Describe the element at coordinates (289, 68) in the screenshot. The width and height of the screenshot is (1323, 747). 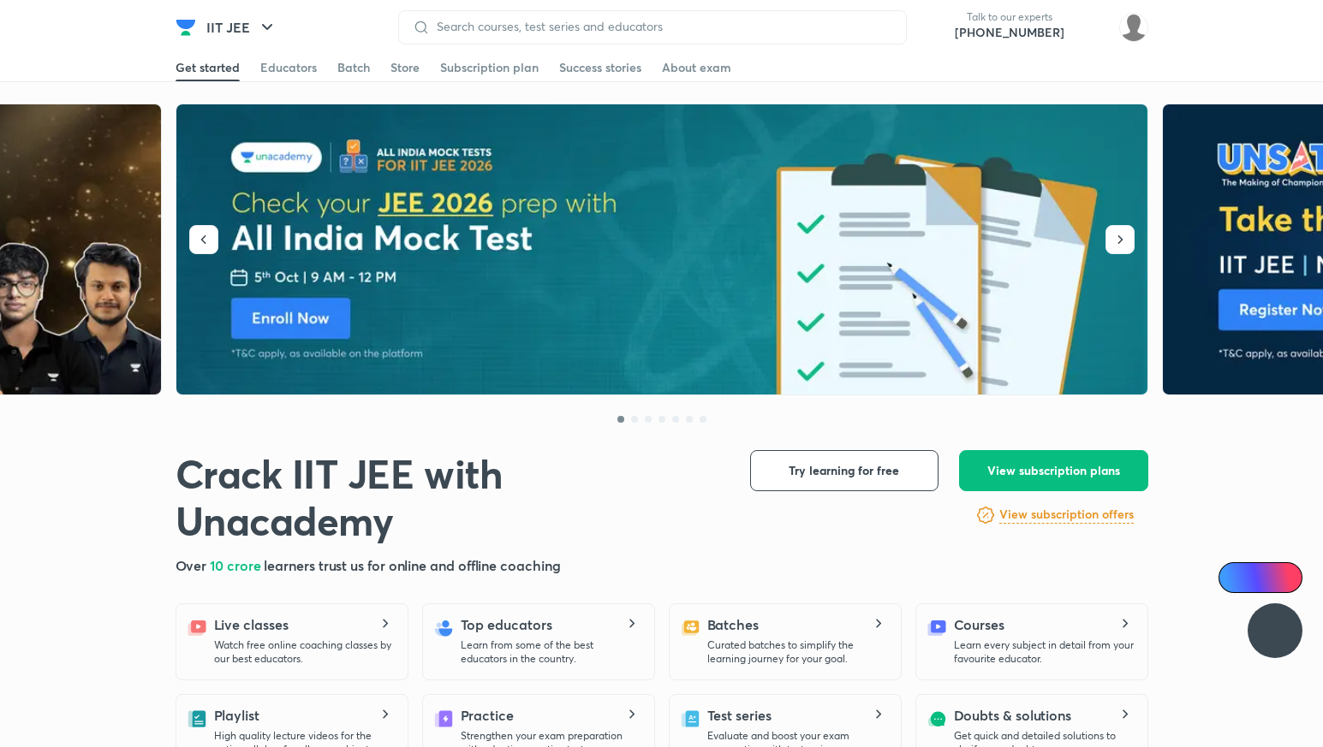
I see `div: Educators` at that location.